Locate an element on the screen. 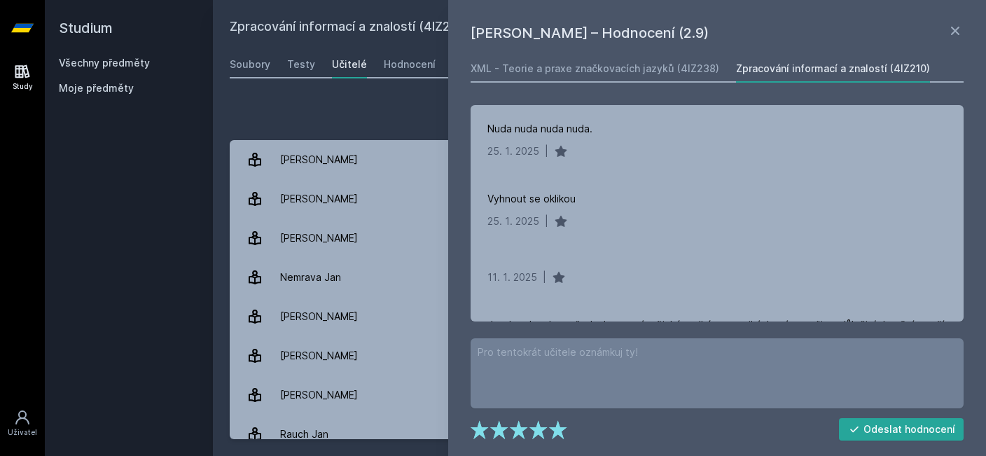 This screenshot has width=986, height=456. a: Soubory is located at coordinates (250, 64).